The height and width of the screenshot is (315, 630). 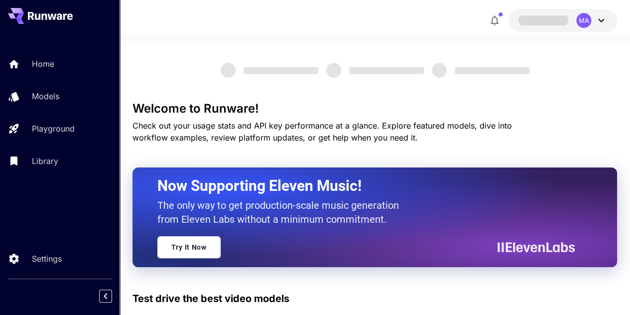 What do you see at coordinates (375, 108) in the screenshot?
I see `h3: Welcome to Runware!` at bounding box center [375, 108].